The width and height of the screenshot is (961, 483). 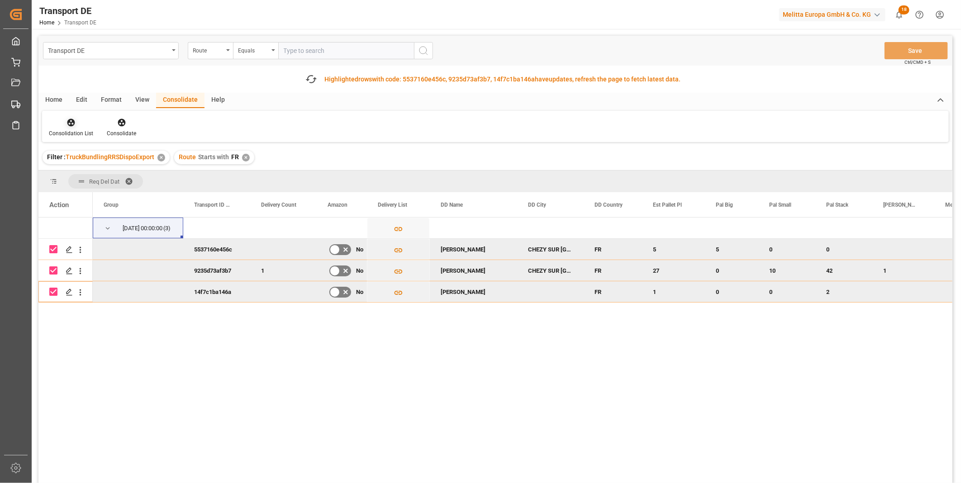 I want to click on span: Filter :, so click(x=56, y=157).